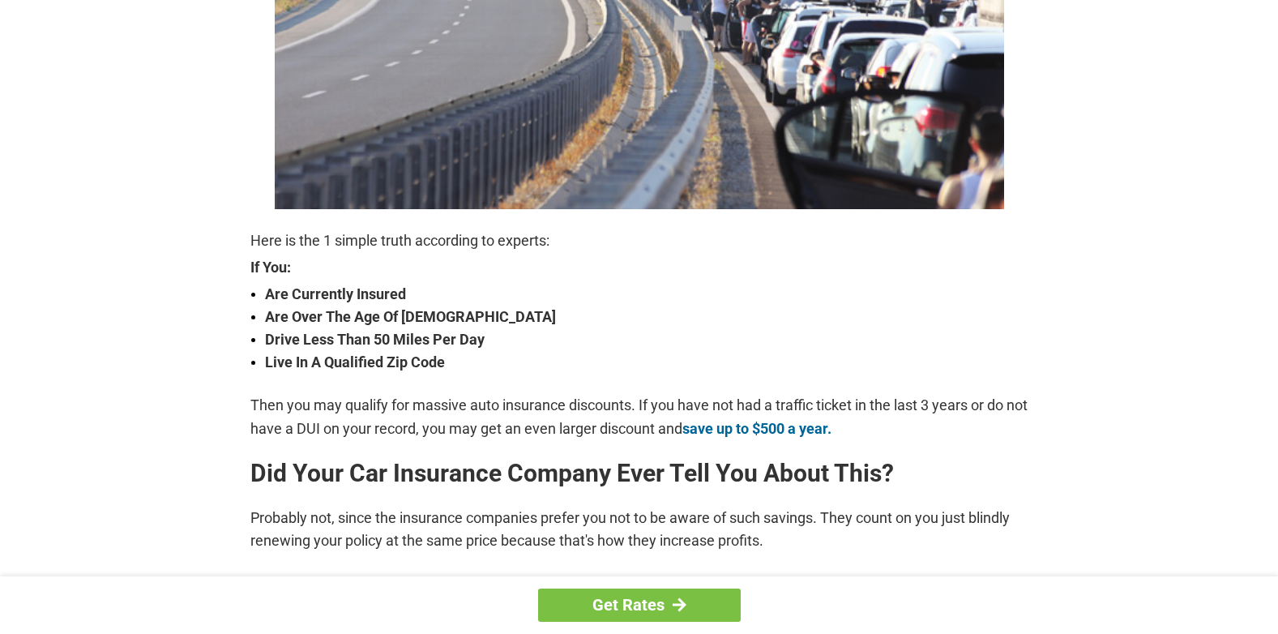 Image resolution: width=1278 pixels, height=634 pixels. I want to click on strong: Are Currently Insured, so click(647, 294).